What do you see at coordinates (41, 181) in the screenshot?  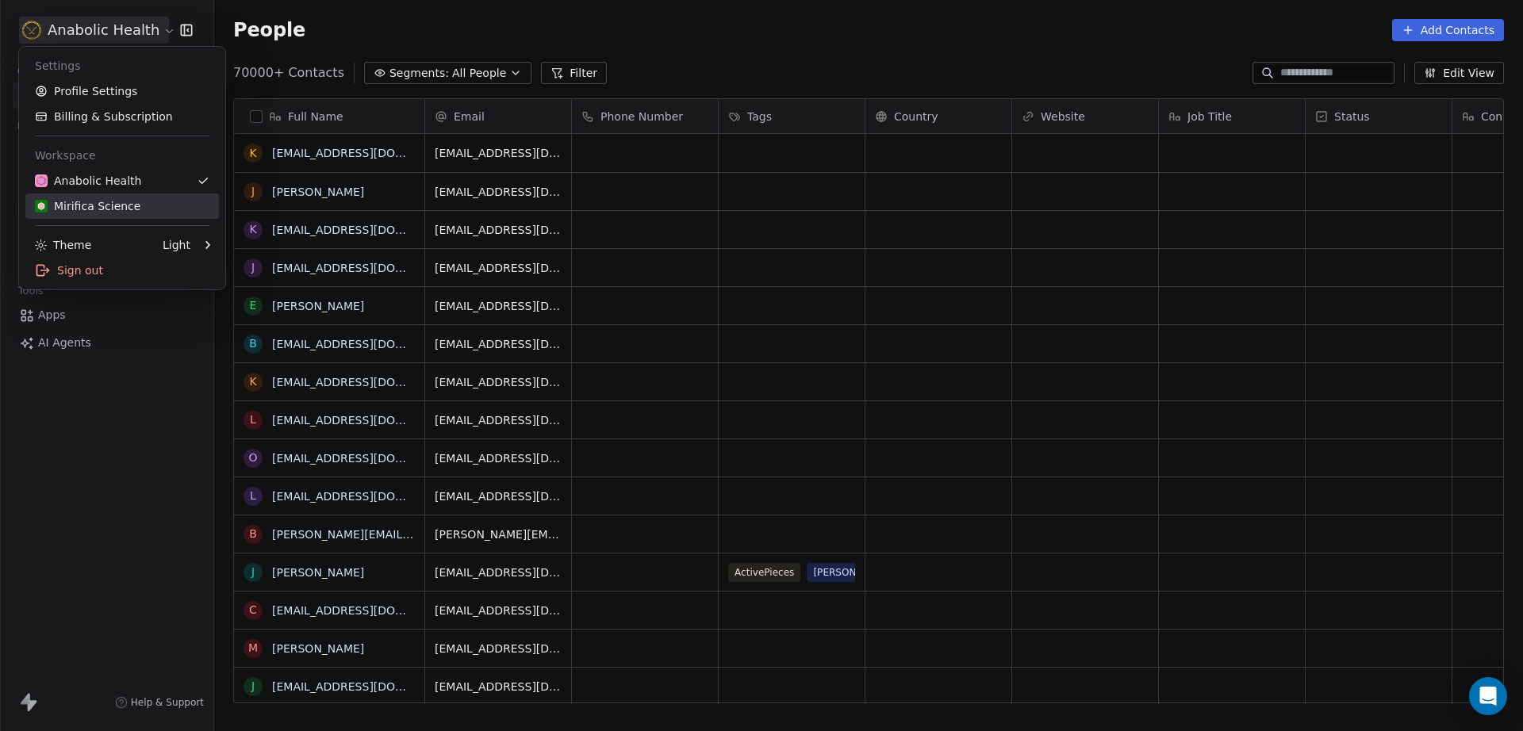 I see `img: Anabolic-Health-Icon-192.png` at bounding box center [41, 181].